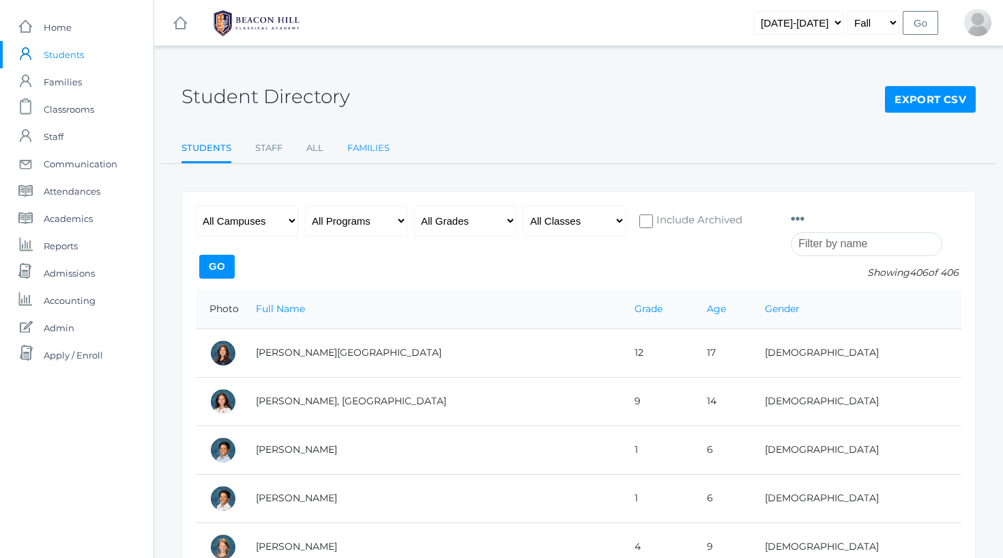 This screenshot has width=1003, height=558. I want to click on div: Dominic Abrea, so click(223, 450).